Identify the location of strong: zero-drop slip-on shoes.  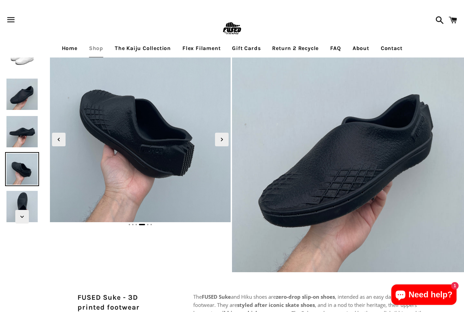
(305, 296).